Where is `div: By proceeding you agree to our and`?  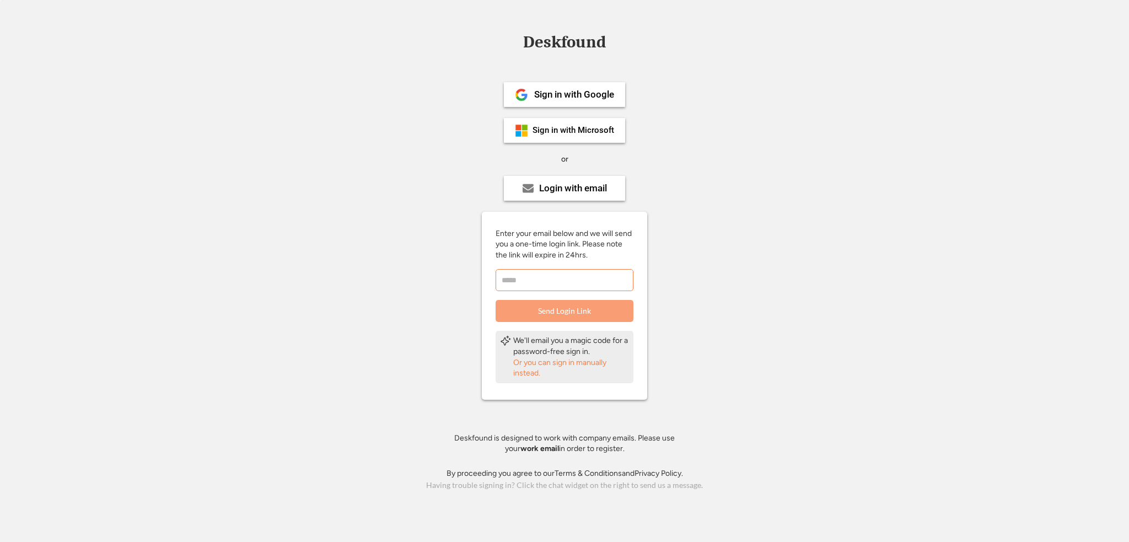 div: By proceeding you agree to our and is located at coordinates (564, 473).